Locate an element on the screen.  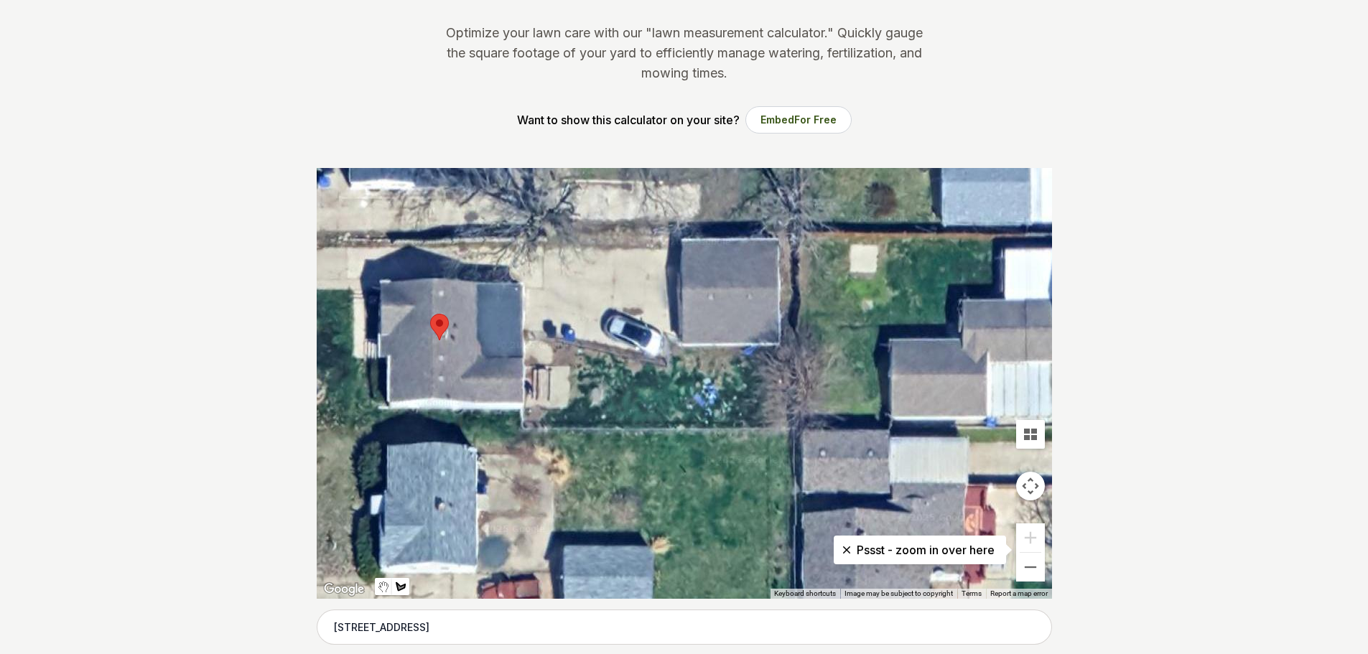
button: Zoom in is located at coordinates (1030, 538).